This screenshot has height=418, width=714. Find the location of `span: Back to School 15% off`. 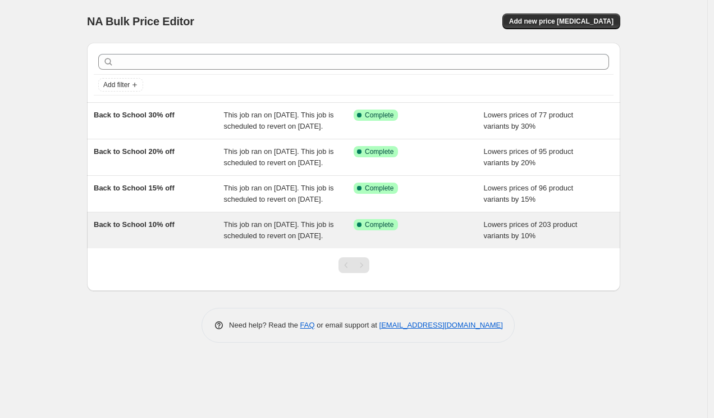

span: Back to School 15% off is located at coordinates (134, 188).